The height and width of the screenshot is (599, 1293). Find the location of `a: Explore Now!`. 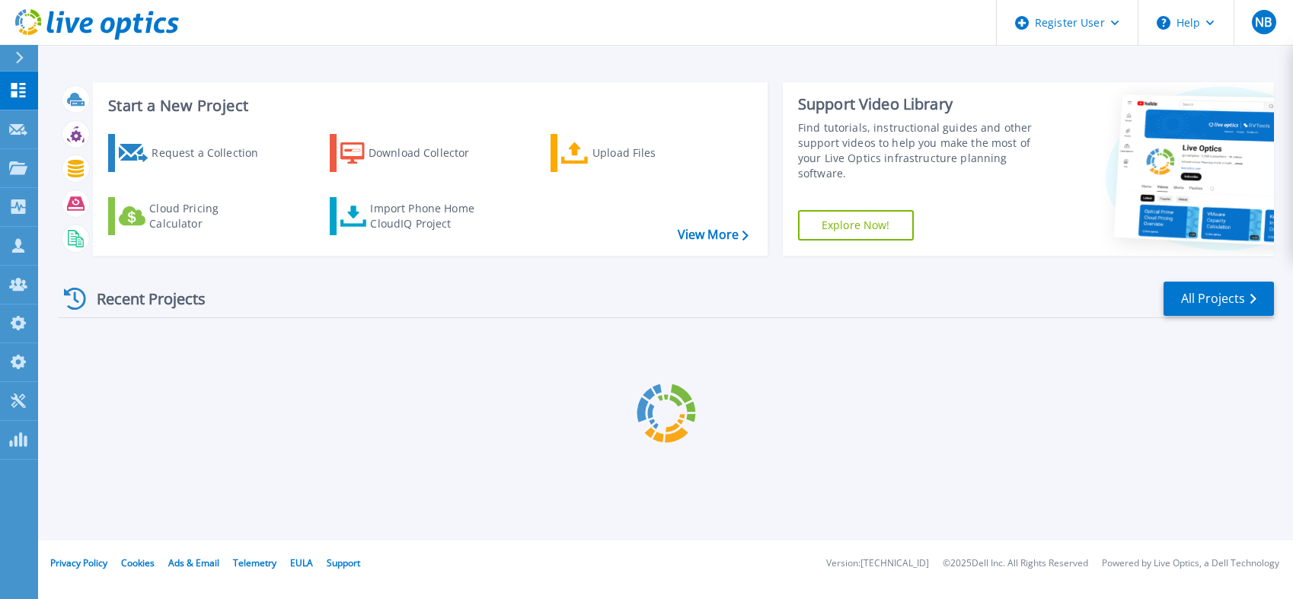

a: Explore Now! is located at coordinates (856, 225).